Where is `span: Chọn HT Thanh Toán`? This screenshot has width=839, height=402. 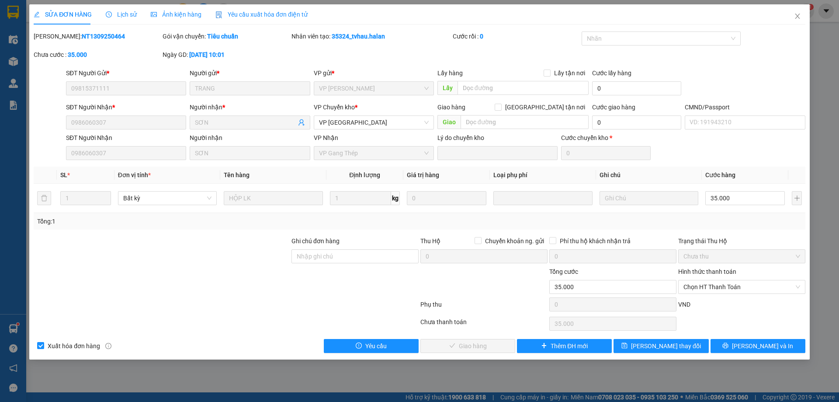 span: Chọn HT Thanh Toán is located at coordinates (742, 287).